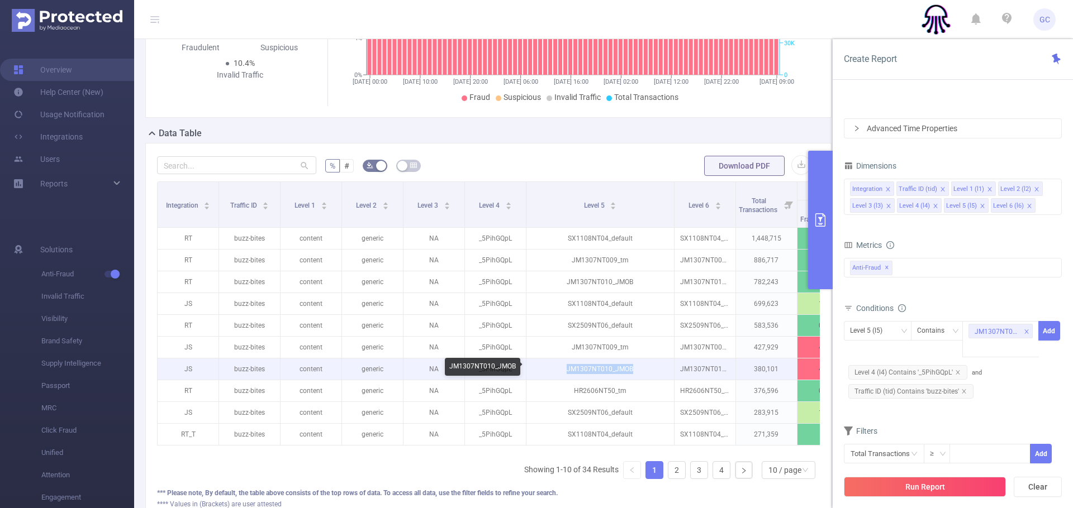 Image resolution: width=1073 pixels, height=508 pixels. I want to click on li: Previous Page, so click(632, 470).